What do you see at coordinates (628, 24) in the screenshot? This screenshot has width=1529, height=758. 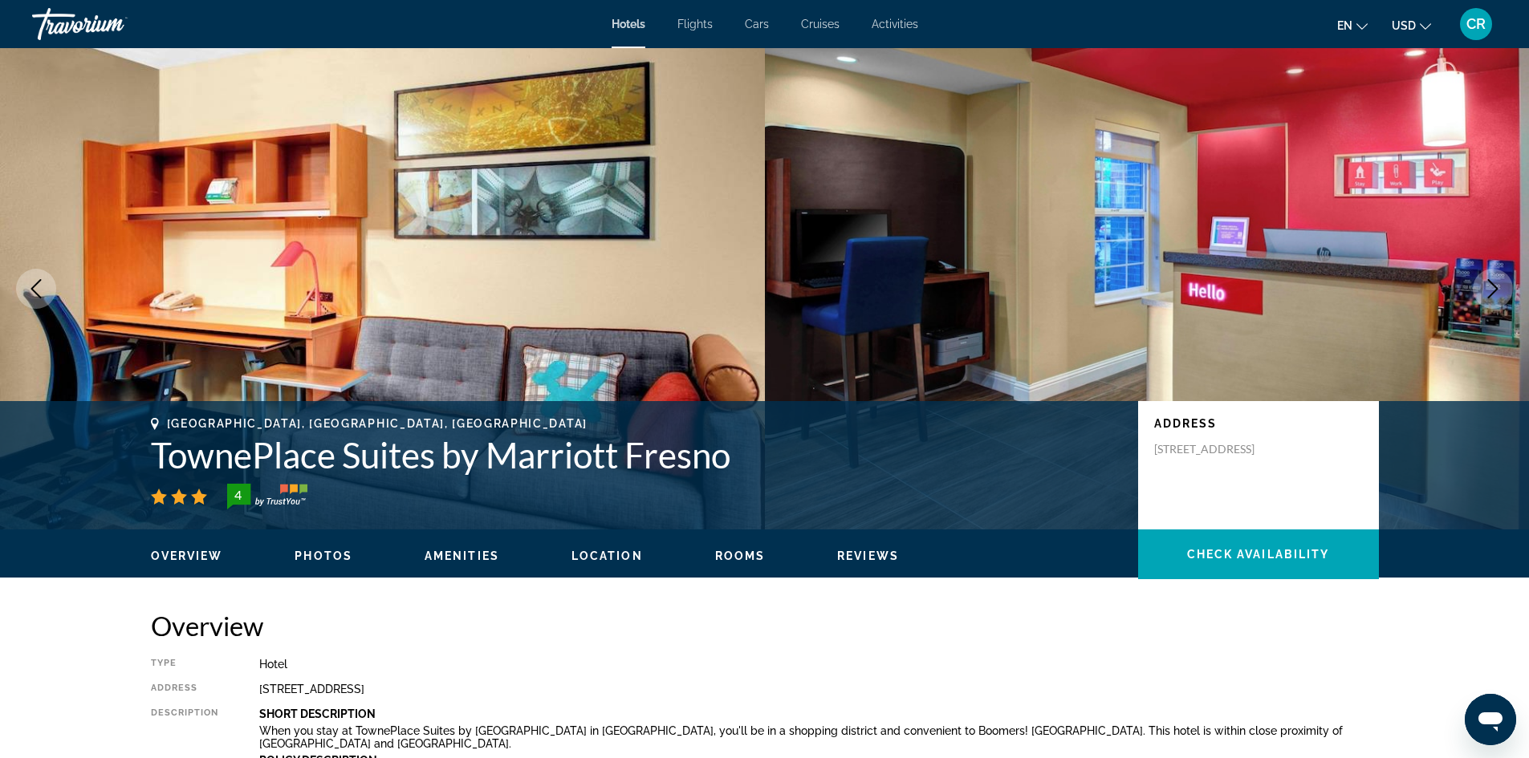 I see `a: Hotels` at bounding box center [628, 24].